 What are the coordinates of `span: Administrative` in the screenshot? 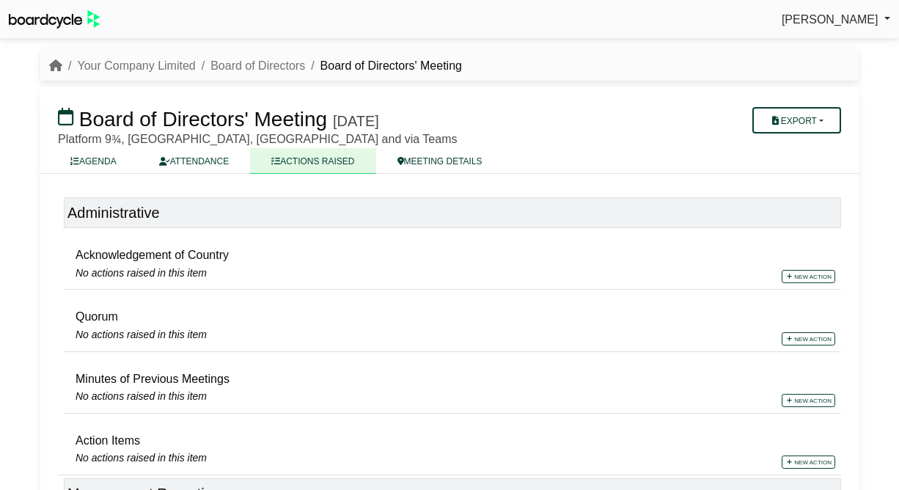 It's located at (114, 213).